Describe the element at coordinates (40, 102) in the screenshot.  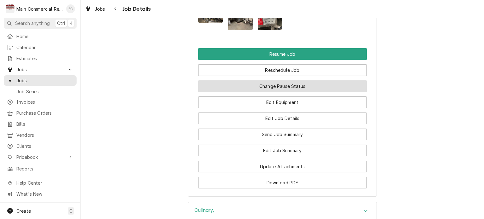
I see `a: Invoices` at that location.